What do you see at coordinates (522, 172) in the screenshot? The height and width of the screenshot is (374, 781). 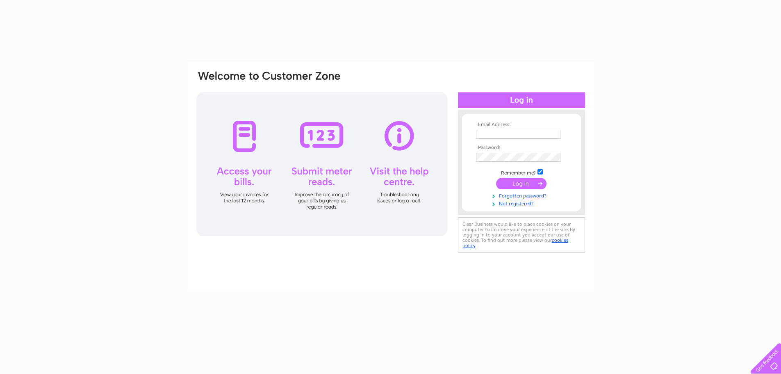 I see `td: Remember me?` at bounding box center [522, 172].